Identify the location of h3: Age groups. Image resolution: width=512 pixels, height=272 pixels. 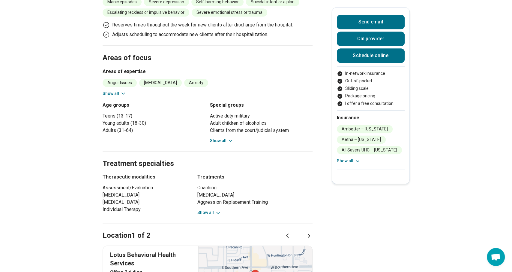
(154, 105).